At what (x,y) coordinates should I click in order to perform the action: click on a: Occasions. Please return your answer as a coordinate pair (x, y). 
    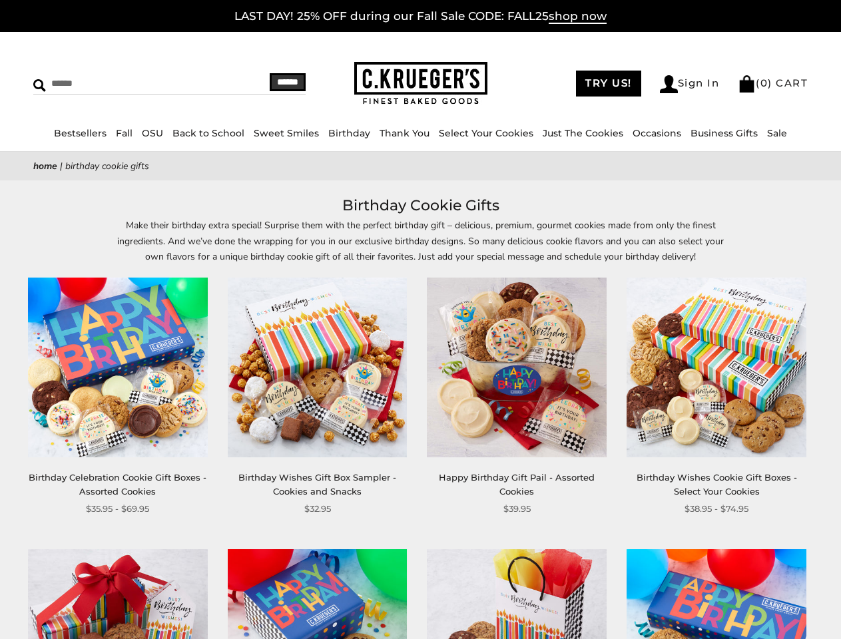
    Looking at the image, I should click on (656, 133).